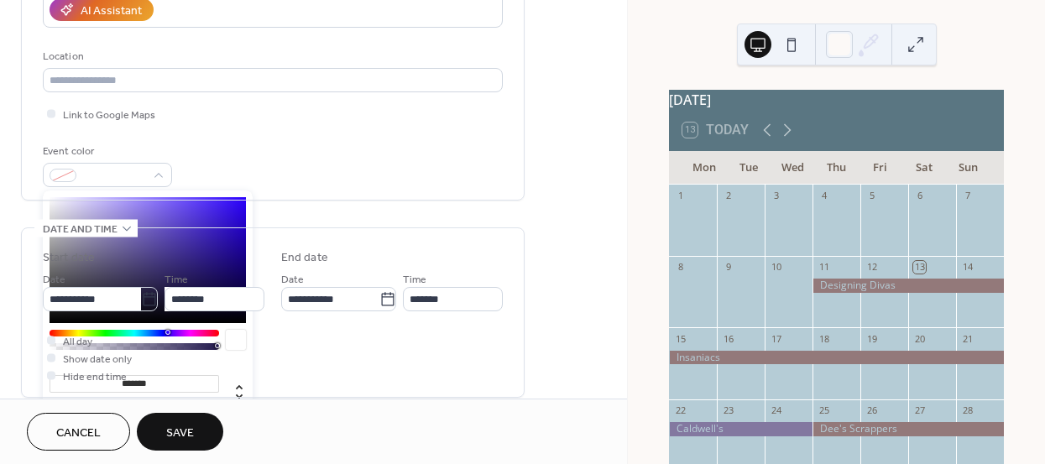 The height and width of the screenshot is (464, 1045). Describe the element at coordinates (776, 338) in the screenshot. I see `div: 17` at that location.